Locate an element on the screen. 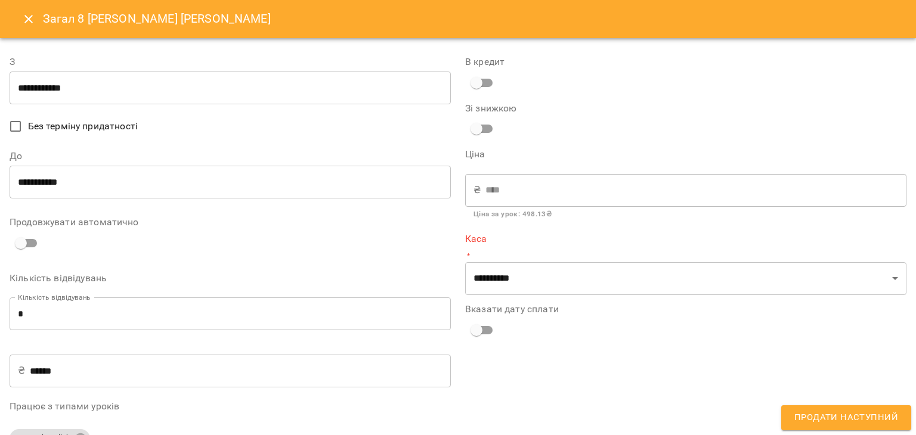 This screenshot has height=435, width=916. button: Close is located at coordinates (29, 19).